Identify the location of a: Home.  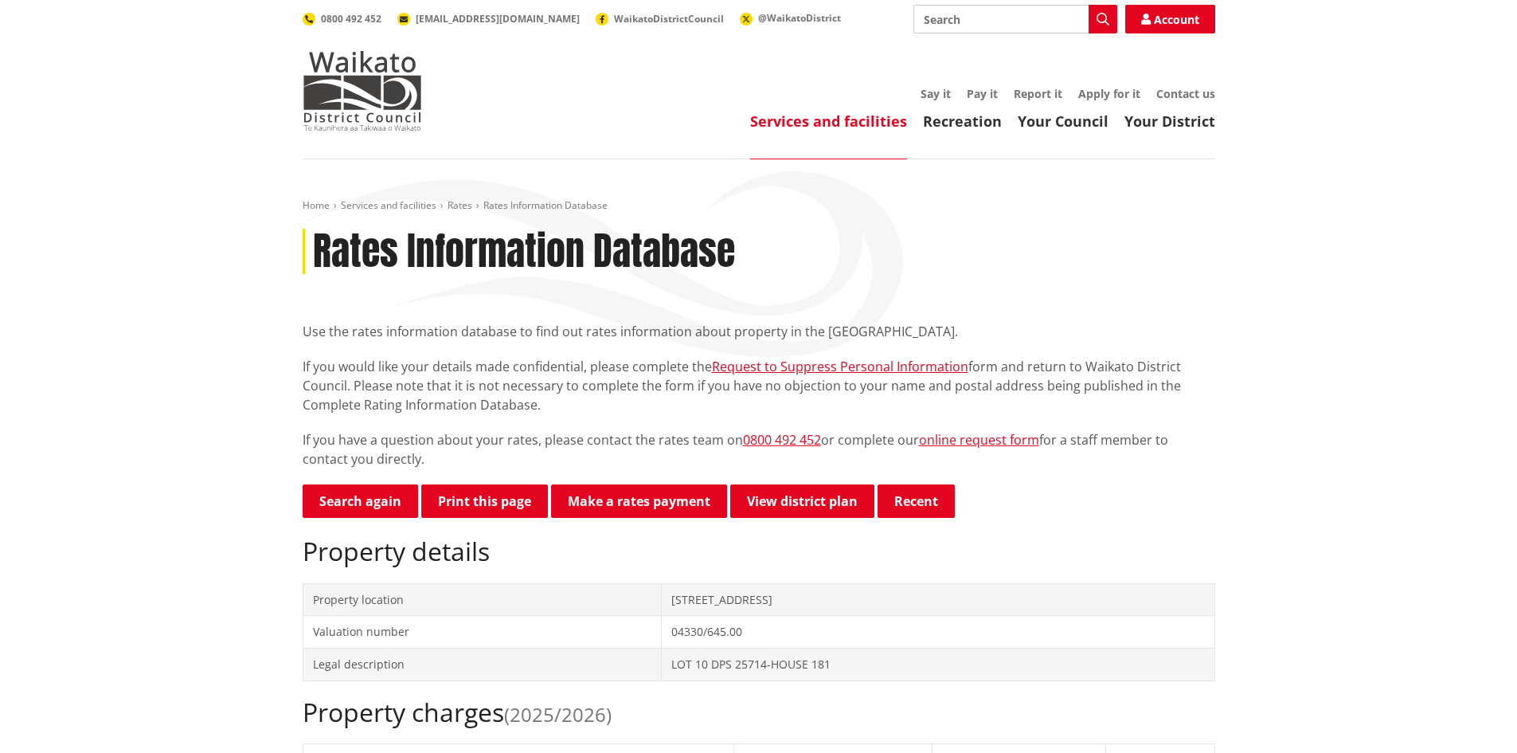
(316, 205).